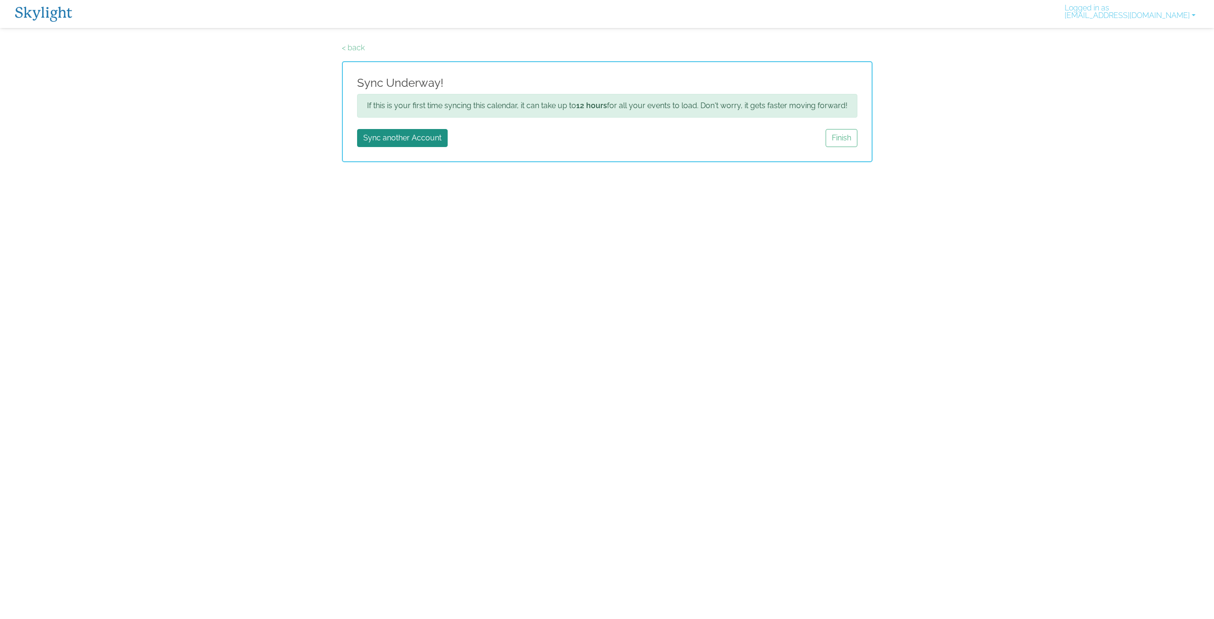 The image size is (1214, 619). What do you see at coordinates (841, 138) in the screenshot?
I see `a: Finish` at bounding box center [841, 138].